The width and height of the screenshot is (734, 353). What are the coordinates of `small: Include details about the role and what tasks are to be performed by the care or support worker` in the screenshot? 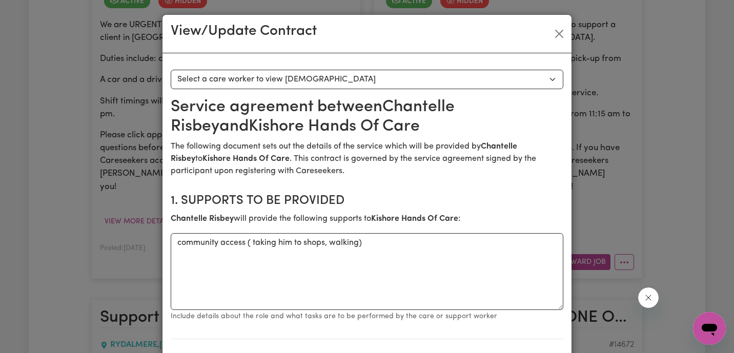 It's located at (333, 316).